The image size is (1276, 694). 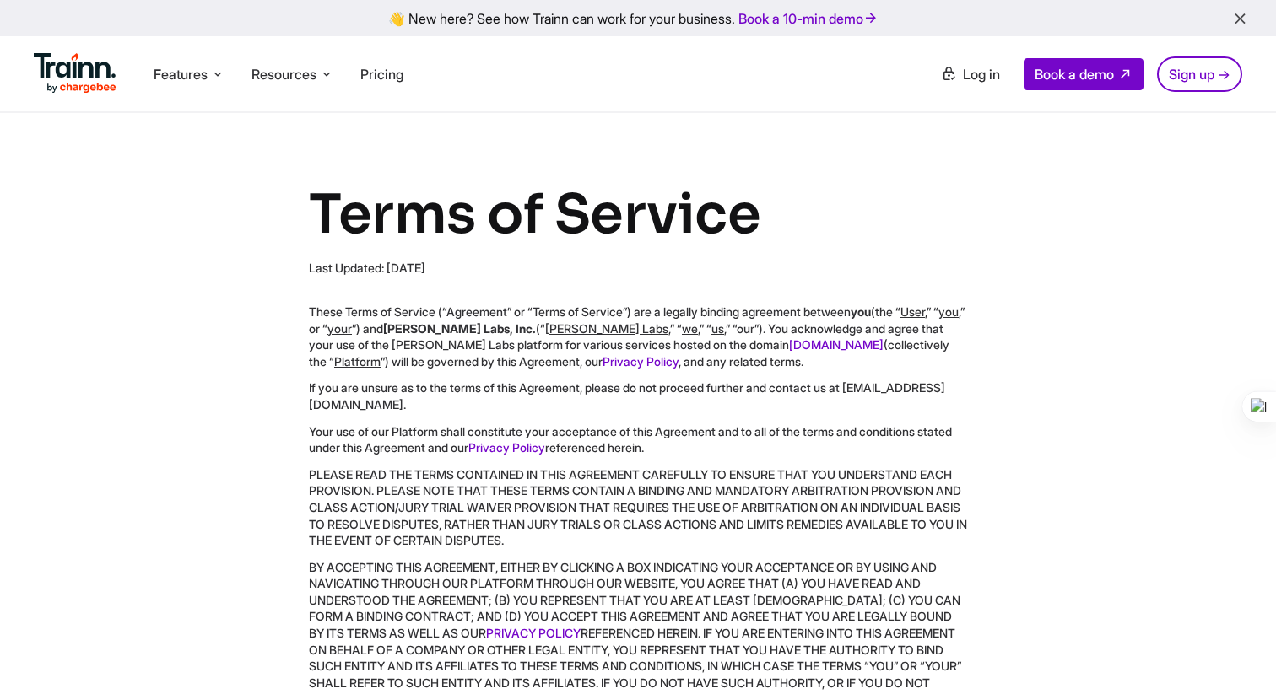 I want to click on a: Log in, so click(x=970, y=74).